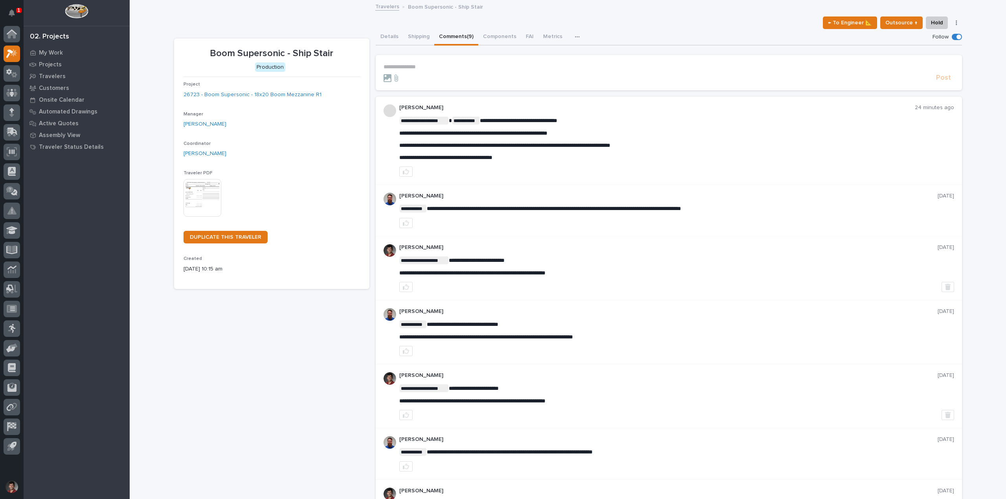  What do you see at coordinates (77, 88) in the screenshot?
I see `a: Customers` at bounding box center [77, 88].